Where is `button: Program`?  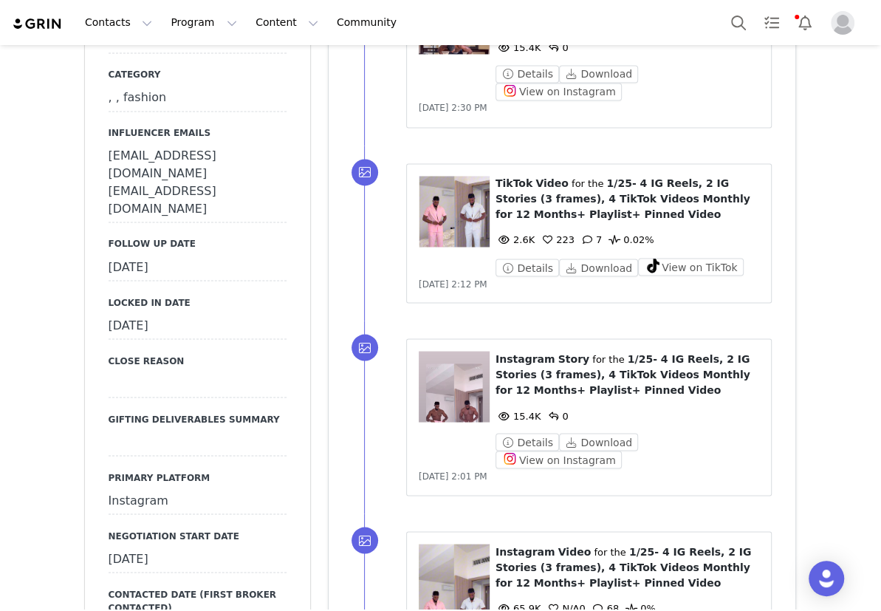
button: Program is located at coordinates (204, 22).